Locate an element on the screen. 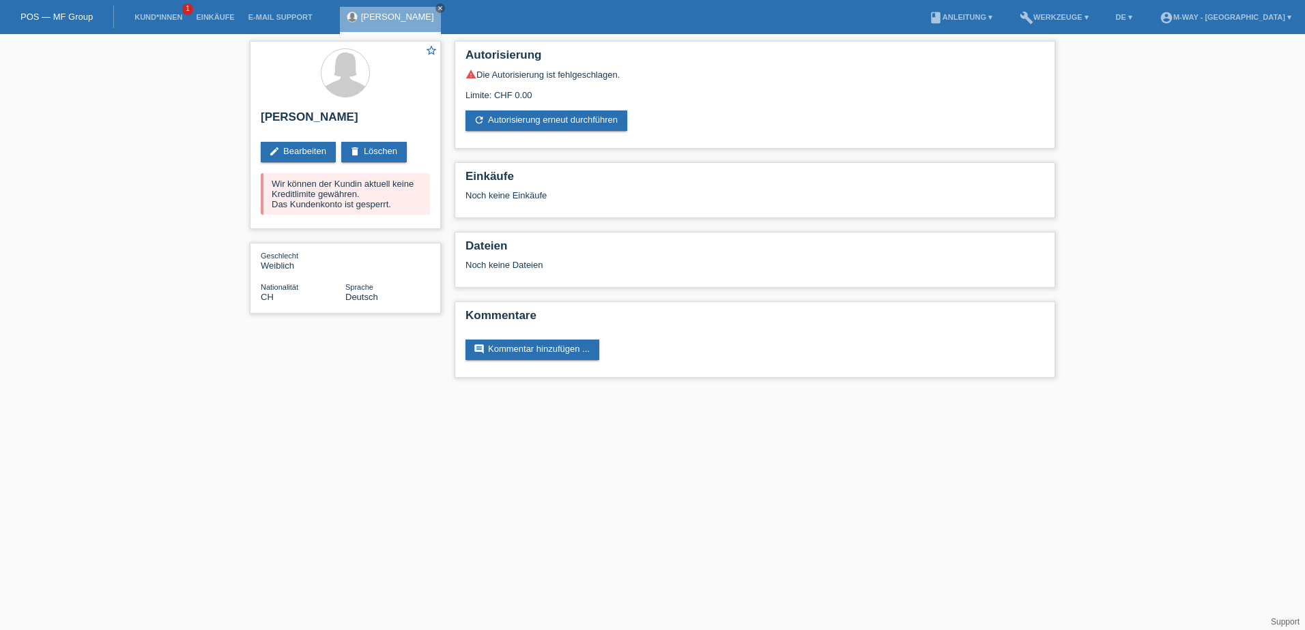 This screenshot has width=1305, height=630. a: refreshAutorisierung erneut durchführen is located at coordinates (546, 121).